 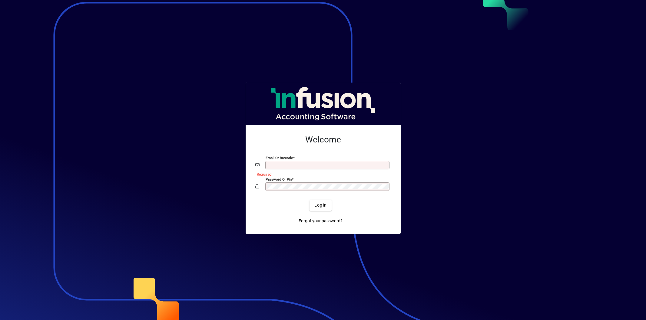 What do you see at coordinates (279, 158) in the screenshot?
I see `mat-label: Email or Barcode` at bounding box center [279, 158].